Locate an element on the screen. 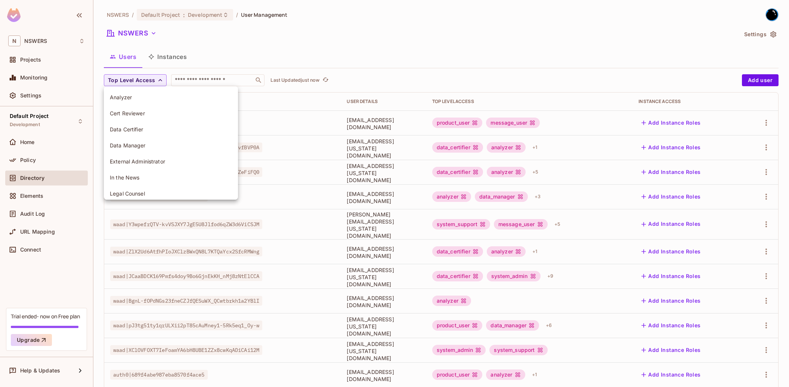 This screenshot has height=387, width=789. span: Data Manager is located at coordinates (171, 145).